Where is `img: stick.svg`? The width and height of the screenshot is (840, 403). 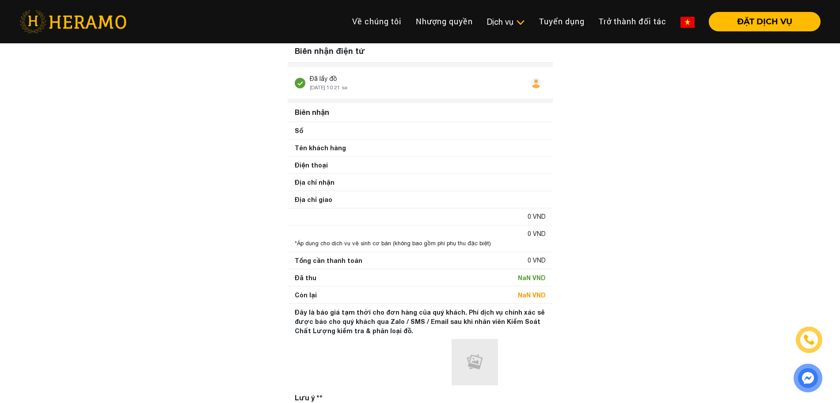 img: stick.svg is located at coordinates (300, 83).